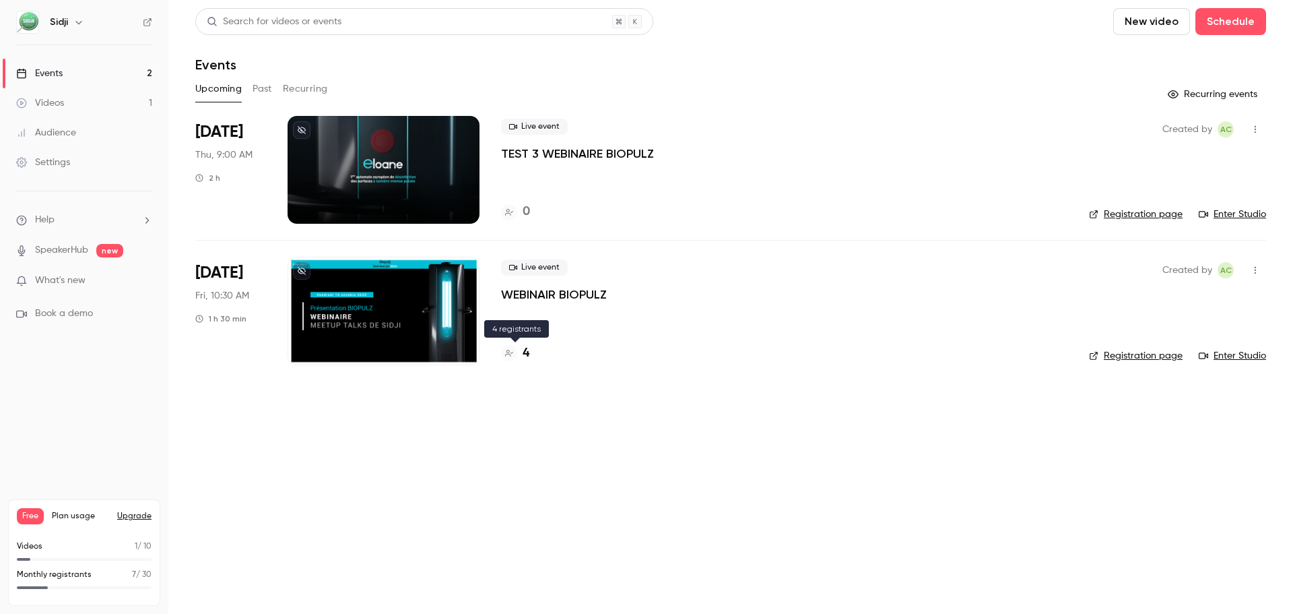 This screenshot has height=614, width=1293. I want to click on span: Help, so click(44, 220).